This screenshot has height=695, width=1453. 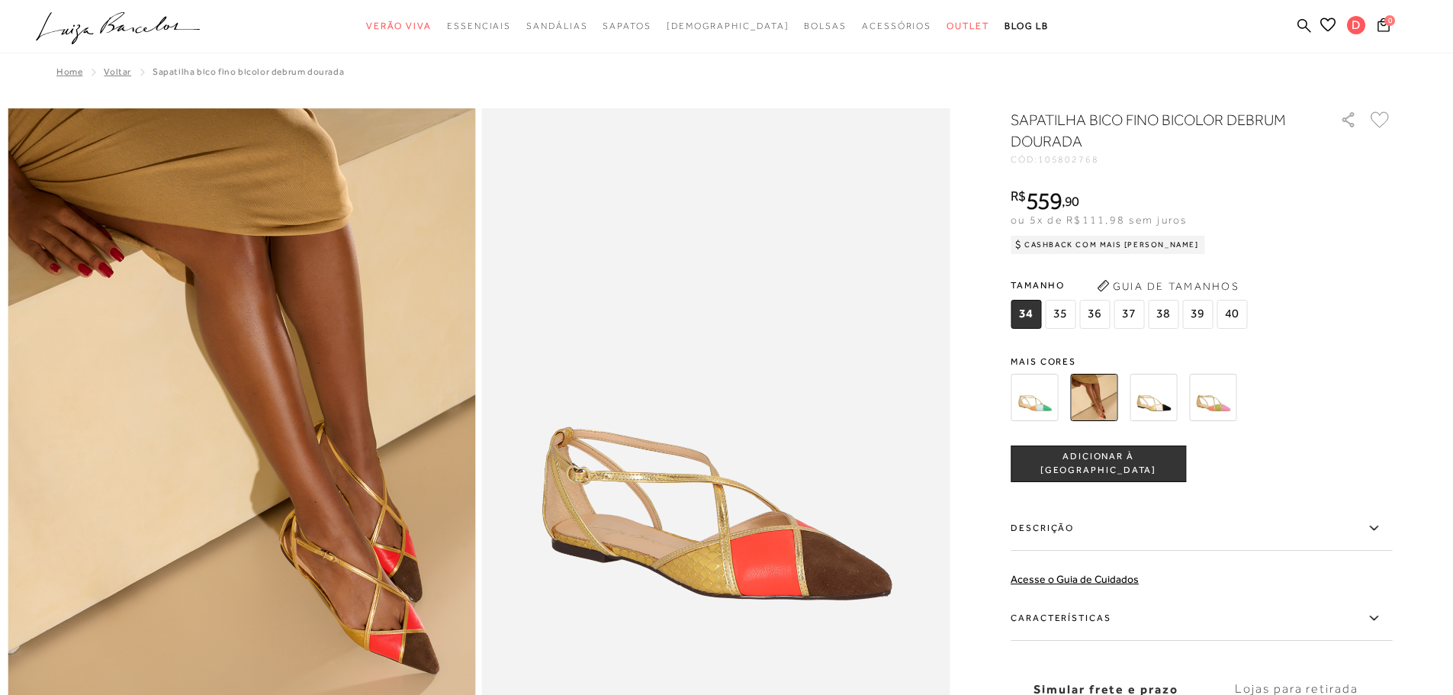 I want to click on span: 90, so click(x=1072, y=201).